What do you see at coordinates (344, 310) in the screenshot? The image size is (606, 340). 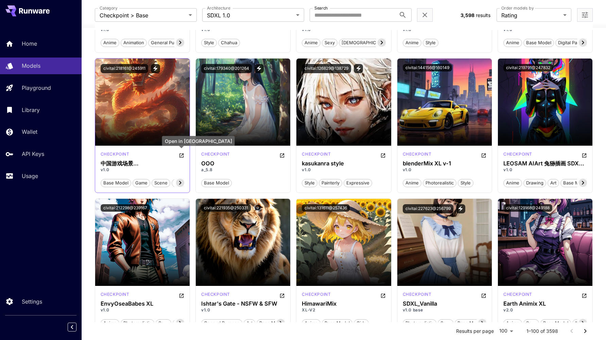 I see `p: XL-V2` at bounding box center [344, 310].